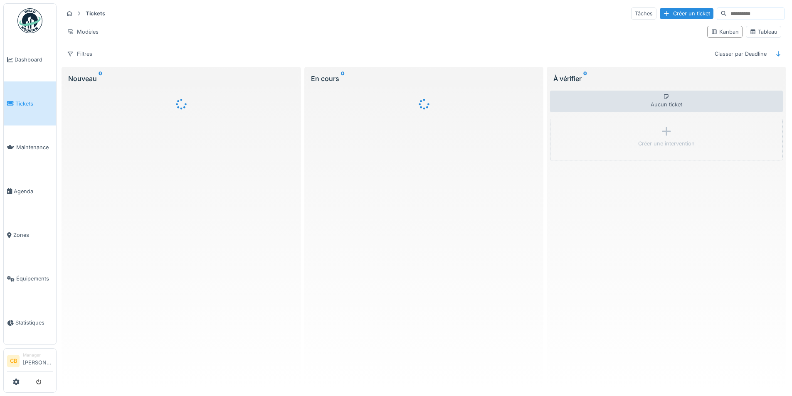  I want to click on span: Statistiques, so click(34, 323).